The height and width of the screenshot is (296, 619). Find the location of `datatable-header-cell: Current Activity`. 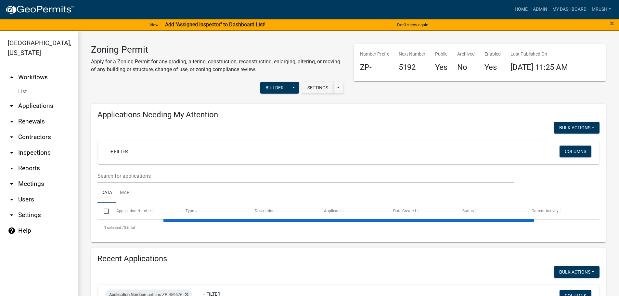

datatable-header-cell: Current Activity is located at coordinates (560, 211).